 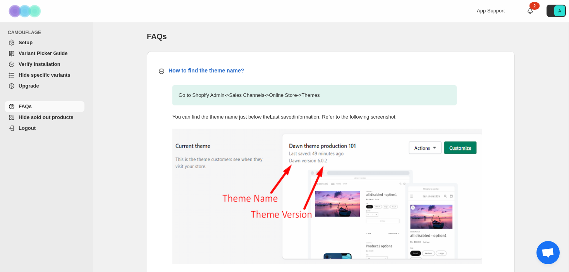 What do you see at coordinates (45, 128) in the screenshot?
I see `a: Logout` at bounding box center [45, 128].